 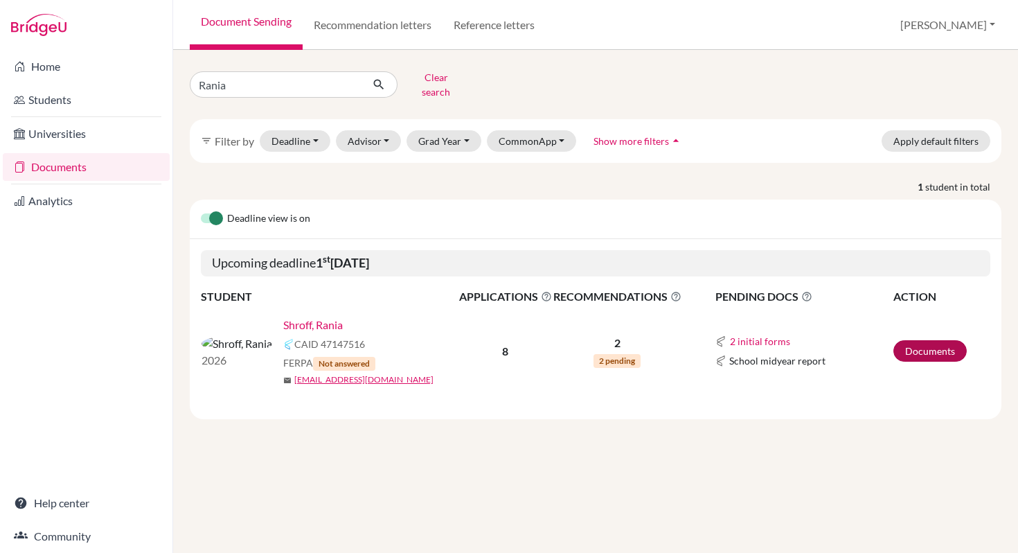 What do you see at coordinates (313, 325) in the screenshot?
I see `a: Shroff, Rania` at bounding box center [313, 325].